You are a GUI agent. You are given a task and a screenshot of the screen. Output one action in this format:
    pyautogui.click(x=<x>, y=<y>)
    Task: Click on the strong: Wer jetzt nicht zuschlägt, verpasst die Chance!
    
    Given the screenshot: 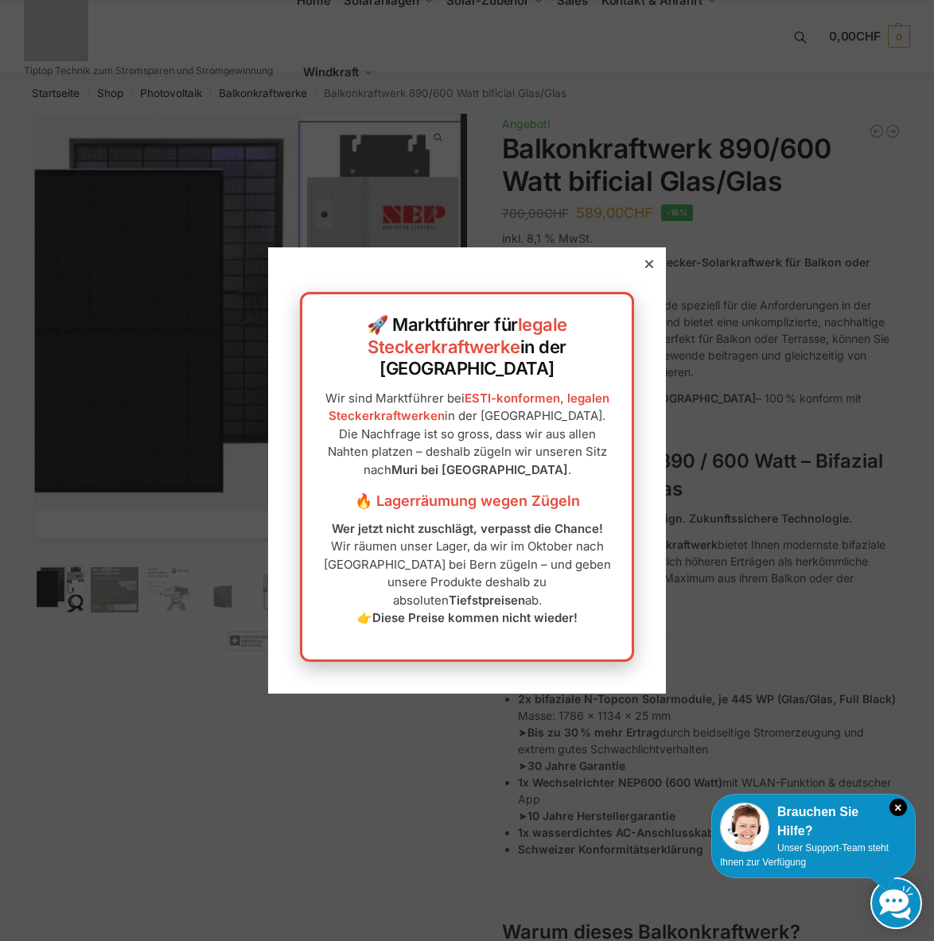 What is the action you would take?
    pyautogui.click(x=467, y=528)
    